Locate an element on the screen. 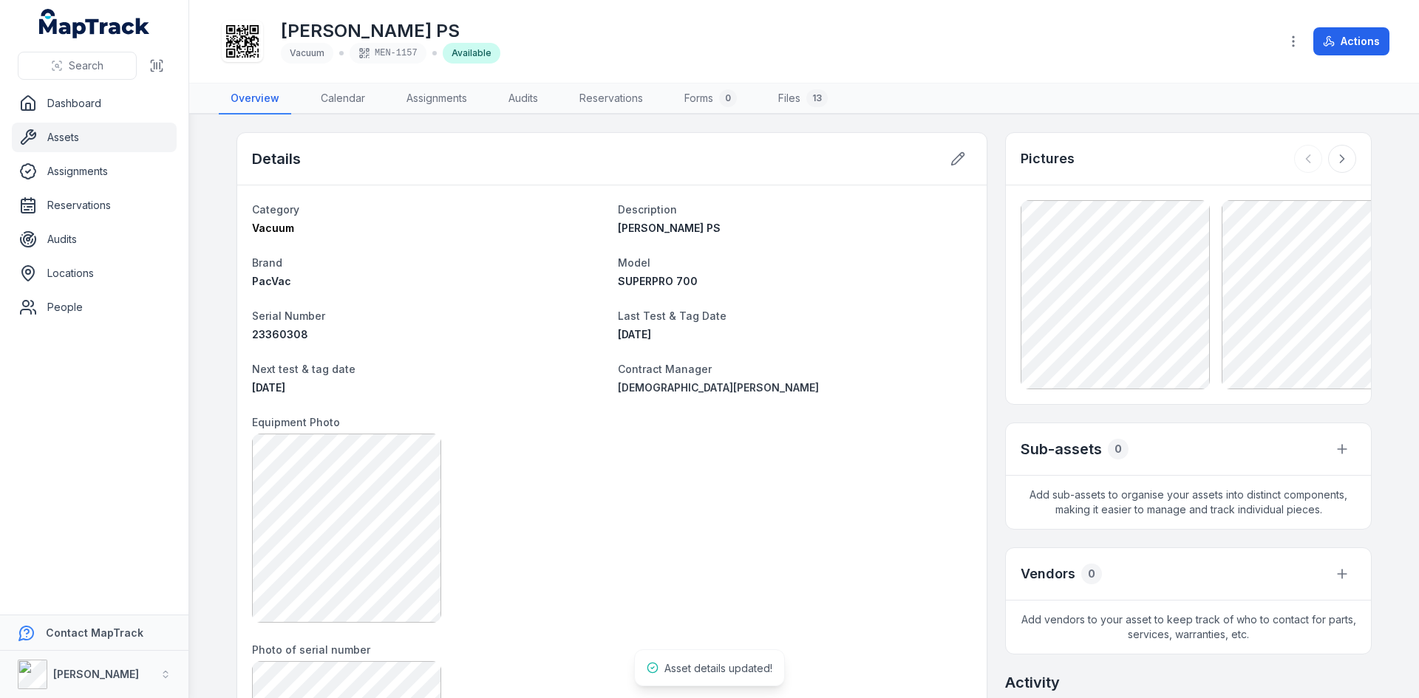 The height and width of the screenshot is (698, 1419). span: Photo of serial number is located at coordinates (311, 650).